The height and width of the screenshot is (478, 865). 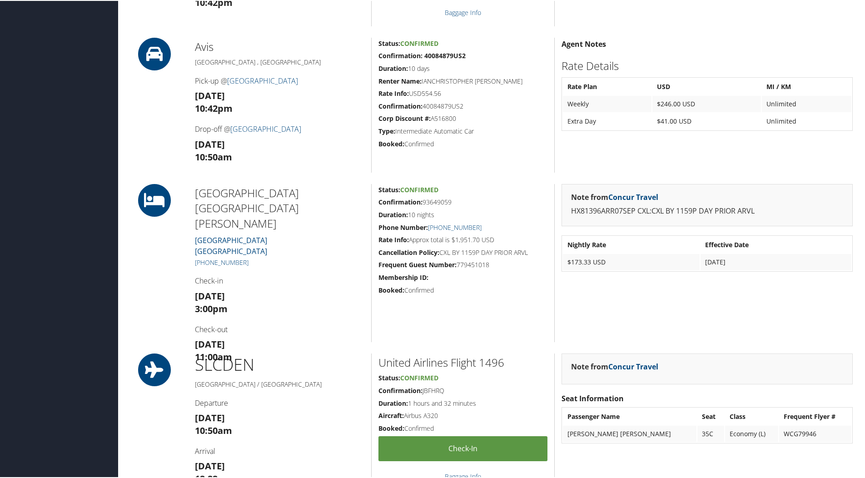 What do you see at coordinates (463, 239) in the screenshot?
I see `h5: Approx total is $1,951.70 USD` at bounding box center [463, 239].